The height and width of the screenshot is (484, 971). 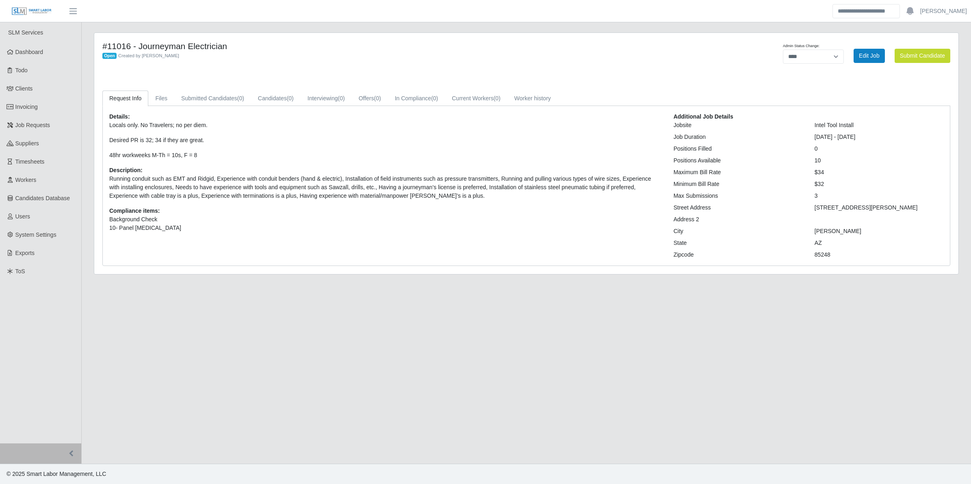 What do you see at coordinates (879, 196) in the screenshot?
I see `div: 3` at bounding box center [879, 196].